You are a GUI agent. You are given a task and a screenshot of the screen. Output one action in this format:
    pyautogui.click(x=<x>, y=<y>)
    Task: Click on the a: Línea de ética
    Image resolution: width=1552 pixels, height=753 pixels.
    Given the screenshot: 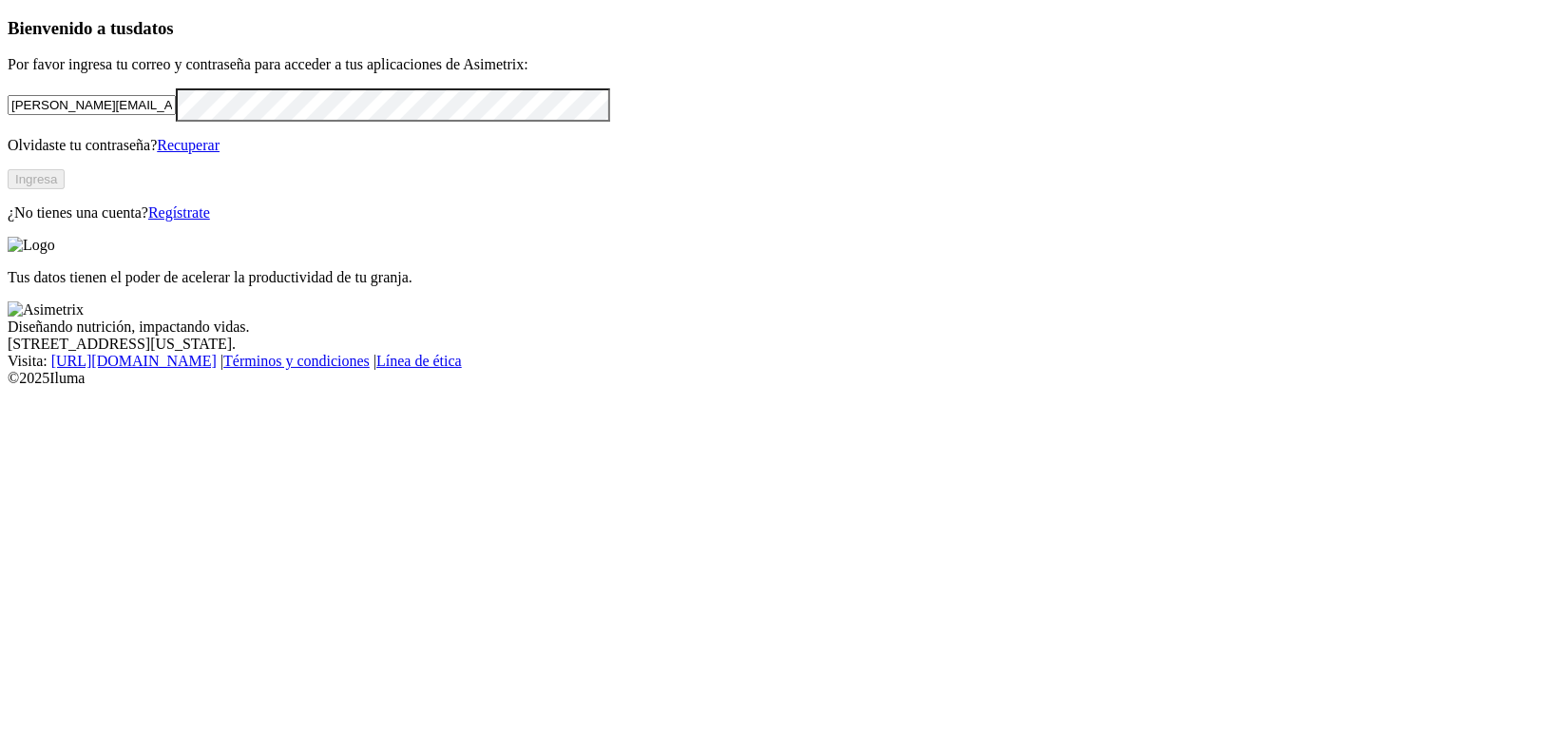 What is the action you would take?
    pyautogui.click(x=419, y=360)
    